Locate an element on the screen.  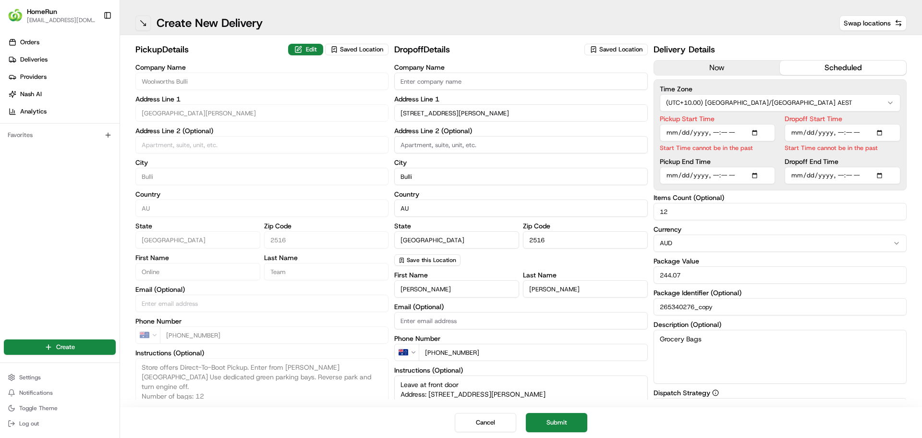
h2: pickup Details is located at coordinates (209, 49).